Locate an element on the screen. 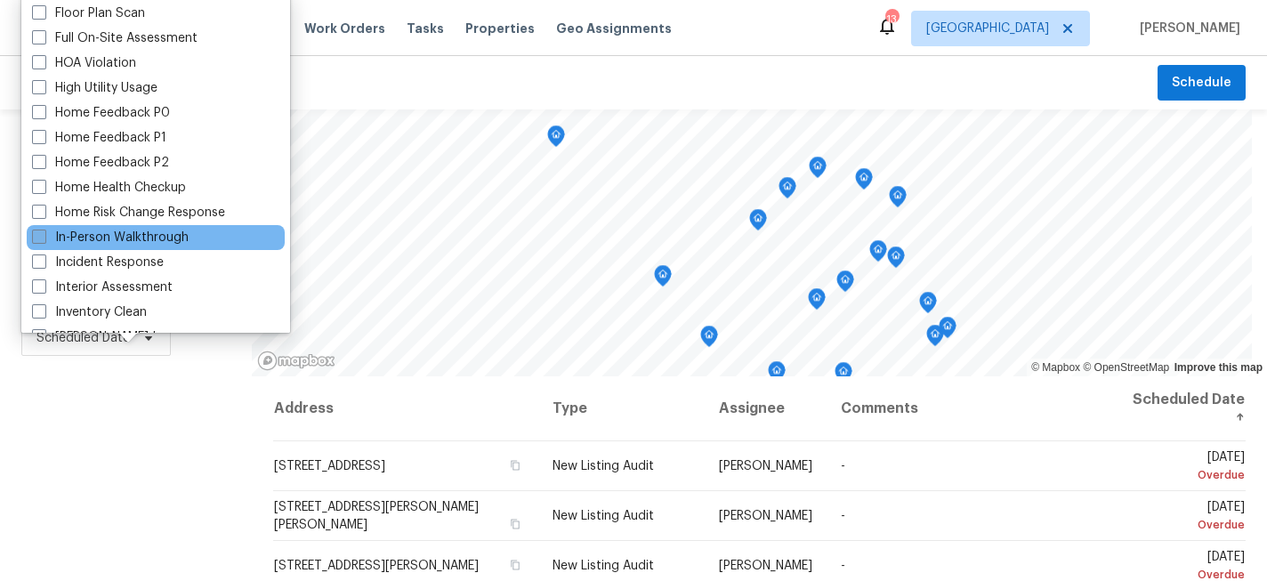 The width and height of the screenshot is (1267, 581). span: Tasks is located at coordinates (425, 28).